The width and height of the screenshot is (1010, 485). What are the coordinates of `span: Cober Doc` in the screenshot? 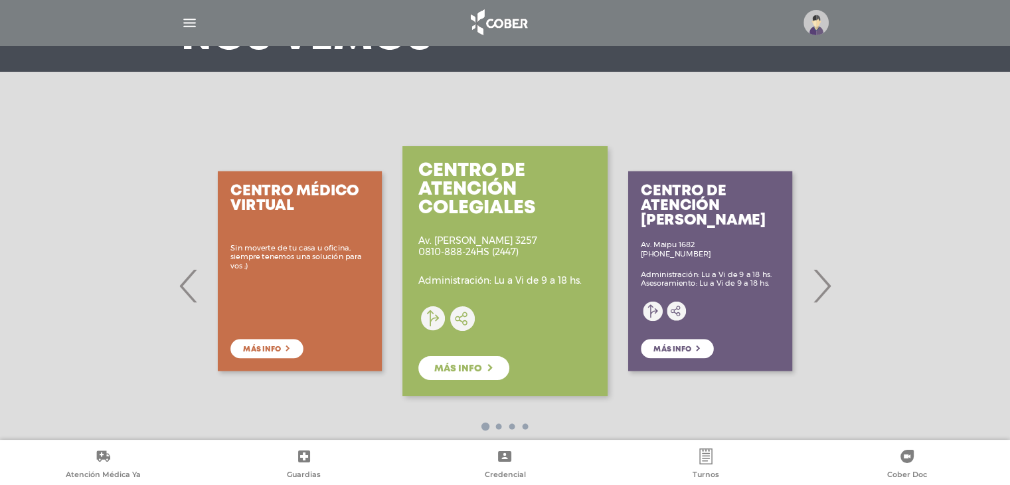 It's located at (907, 475).